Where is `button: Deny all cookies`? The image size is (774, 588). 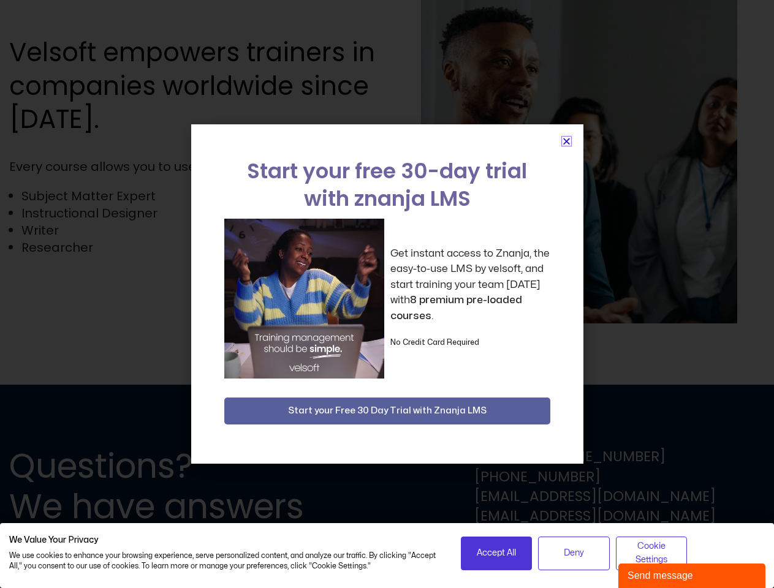
button: Deny all cookies is located at coordinates (574, 553).